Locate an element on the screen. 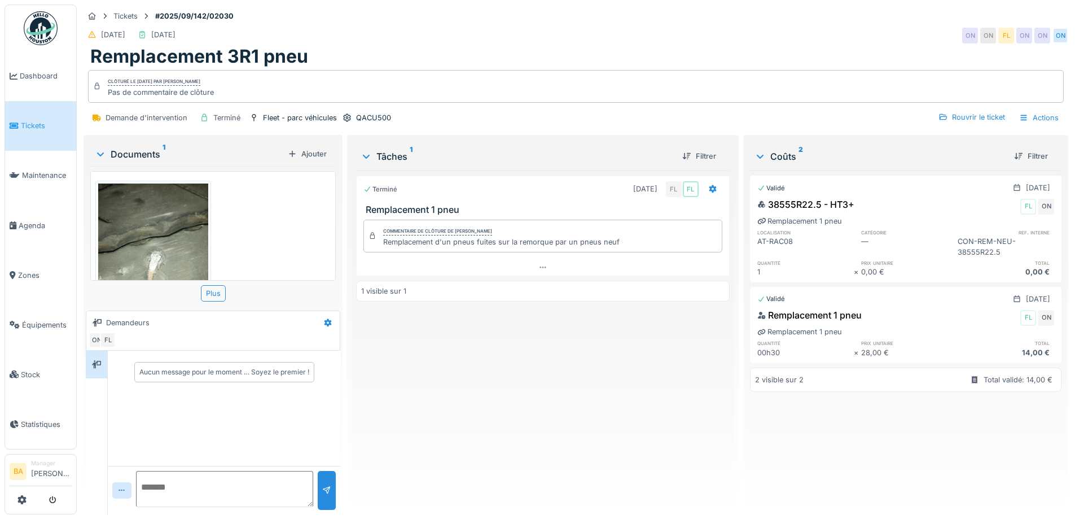 This screenshot has height=519, width=1075. div: Documents is located at coordinates (189, 154).